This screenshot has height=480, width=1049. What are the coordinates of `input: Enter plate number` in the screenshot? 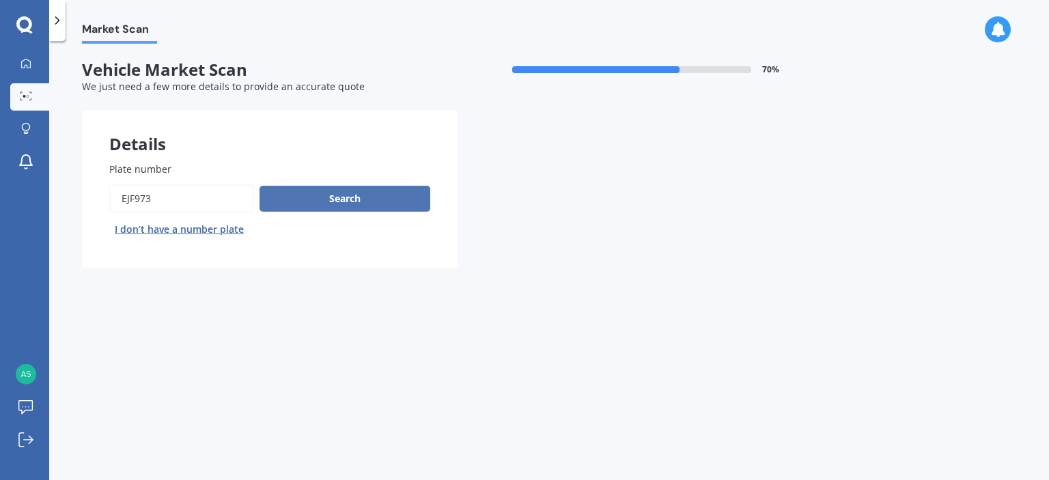 It's located at (182, 199).